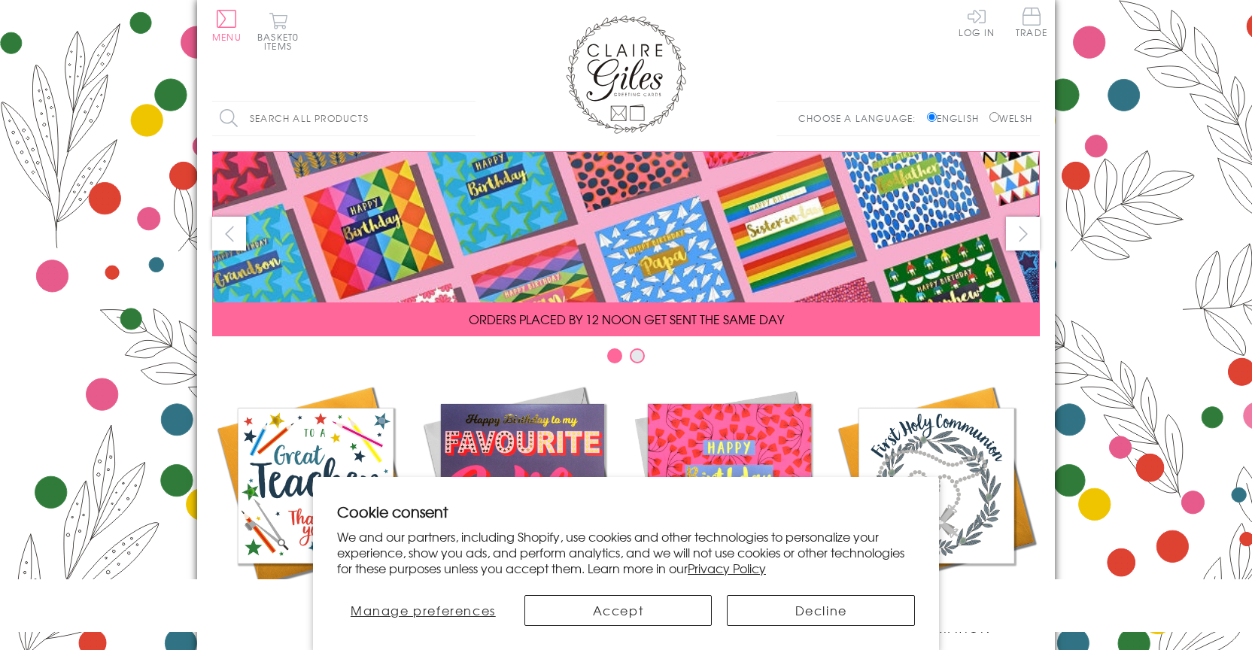 This screenshot has height=650, width=1252. I want to click on p: Choose a language:, so click(861, 118).